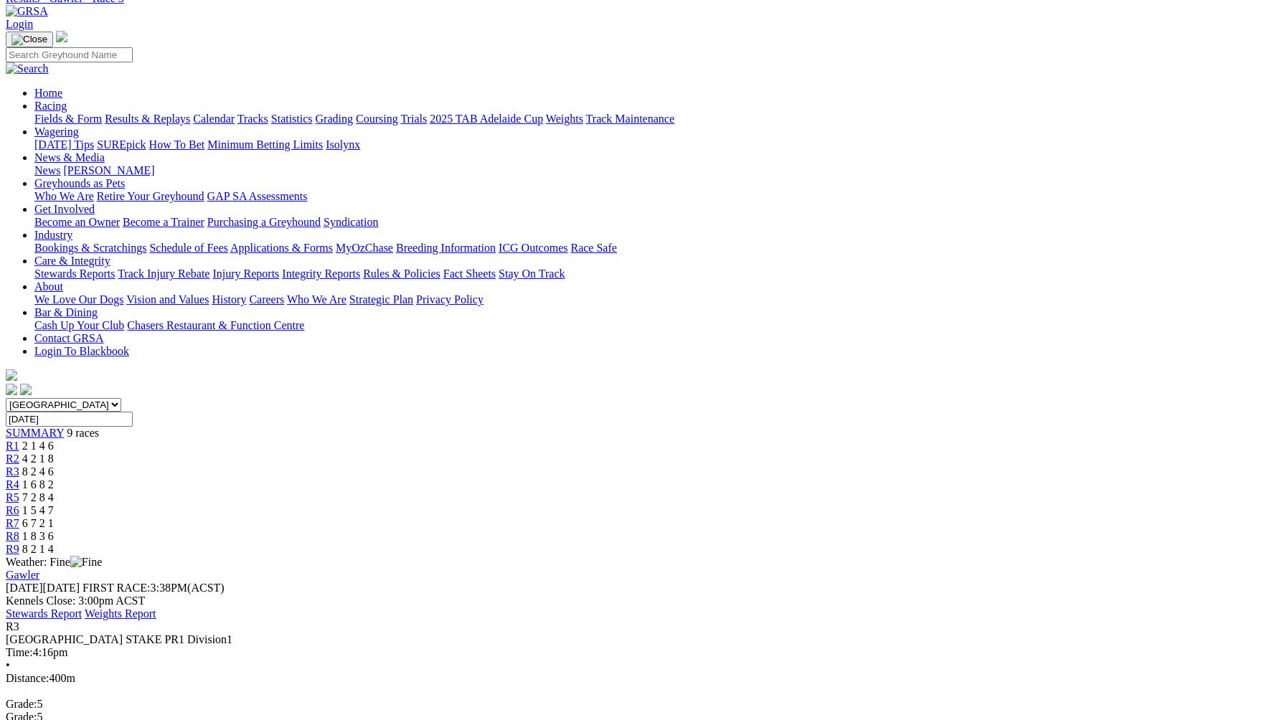 This screenshot has width=1282, height=720. I want to click on a: MyOzChase, so click(365, 248).